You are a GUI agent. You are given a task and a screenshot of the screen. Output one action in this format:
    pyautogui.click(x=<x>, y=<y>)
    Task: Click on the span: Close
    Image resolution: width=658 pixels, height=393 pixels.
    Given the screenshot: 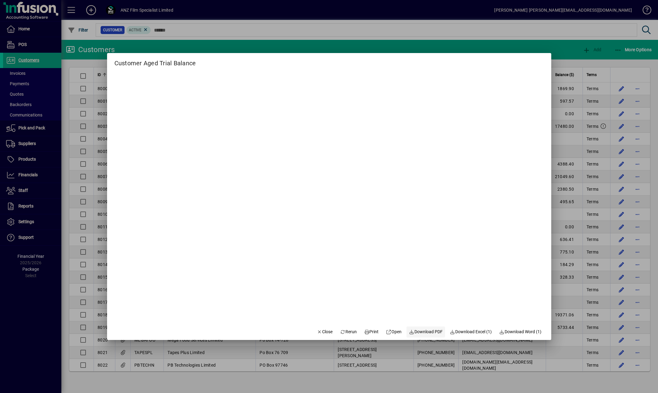 What is the action you would take?
    pyautogui.click(x=325, y=332)
    